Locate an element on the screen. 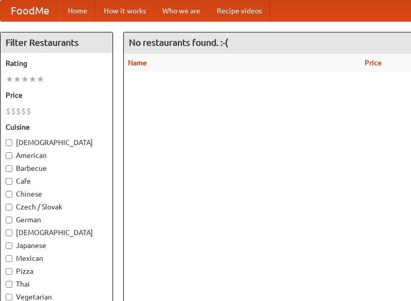 This screenshot has width=411, height=301. a: FoodMe is located at coordinates (30, 11).